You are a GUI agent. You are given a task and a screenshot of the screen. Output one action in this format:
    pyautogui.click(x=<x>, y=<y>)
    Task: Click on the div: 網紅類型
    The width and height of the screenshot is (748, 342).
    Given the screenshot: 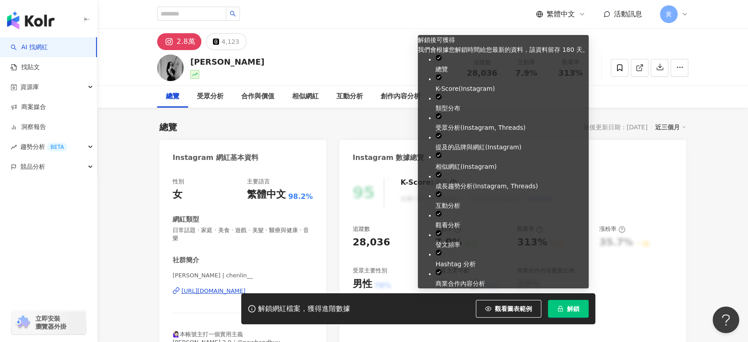 What is the action you would take?
    pyautogui.click(x=186, y=219)
    